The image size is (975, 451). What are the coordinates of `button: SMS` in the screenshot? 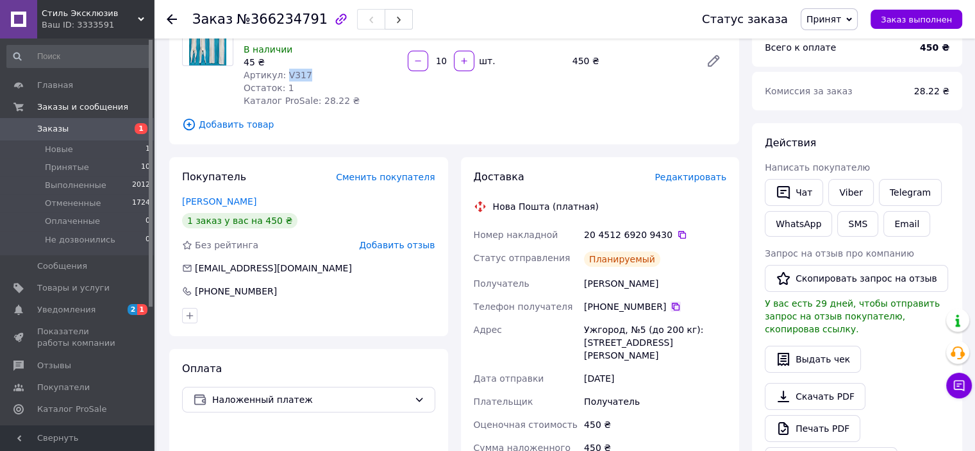 It's located at (858, 224).